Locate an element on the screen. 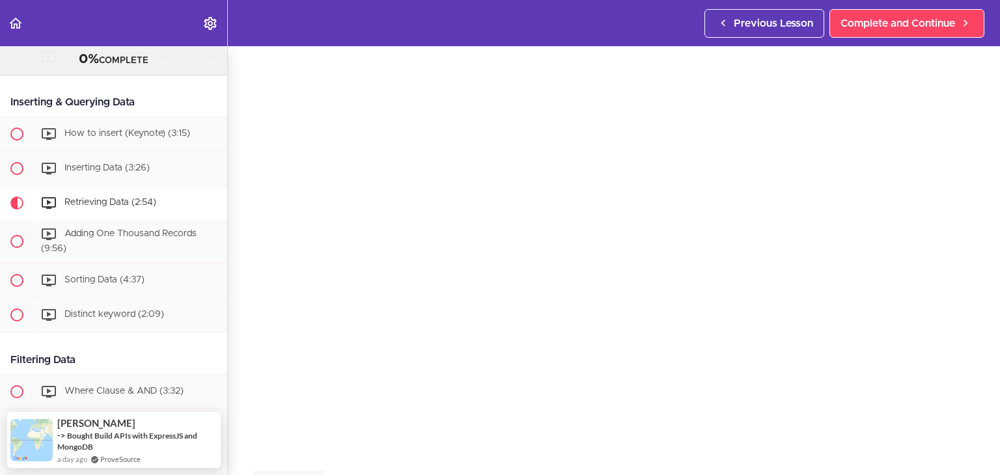 Image resolution: width=1000 pixels, height=475 pixels. span: Adding One Thousand Records (9:56) is located at coordinates (119, 241).